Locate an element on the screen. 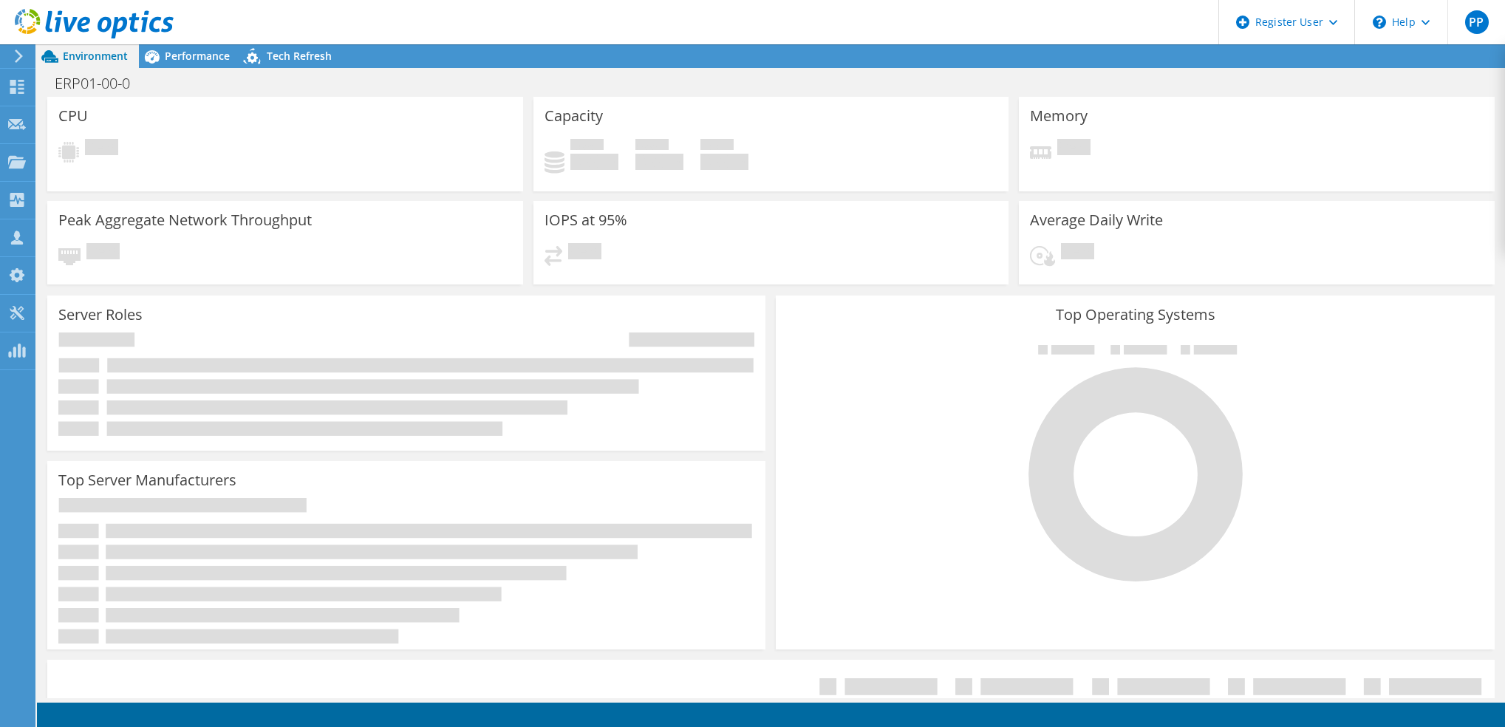  h3: Average Daily Write is located at coordinates (1097, 220).